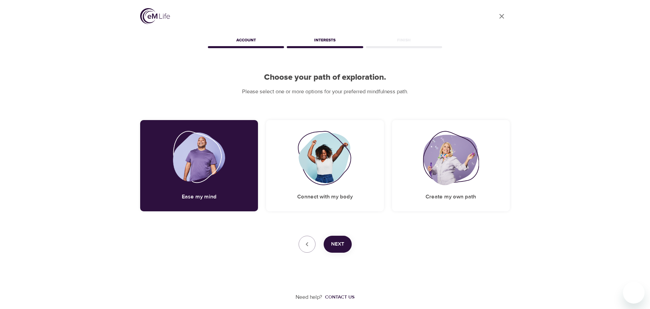 The height and width of the screenshot is (309, 650). What do you see at coordinates (325, 77) in the screenshot?
I see `h2: Choose your path of exploration.` at bounding box center [325, 77].